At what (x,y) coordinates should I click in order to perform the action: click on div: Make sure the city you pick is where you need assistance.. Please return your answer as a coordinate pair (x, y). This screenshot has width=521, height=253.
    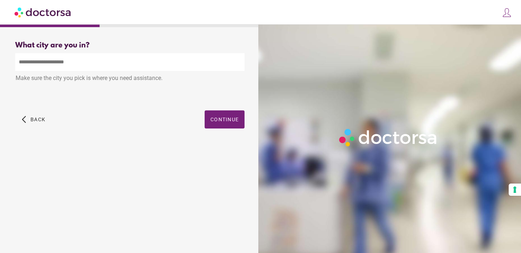
    Looking at the image, I should click on (130, 79).